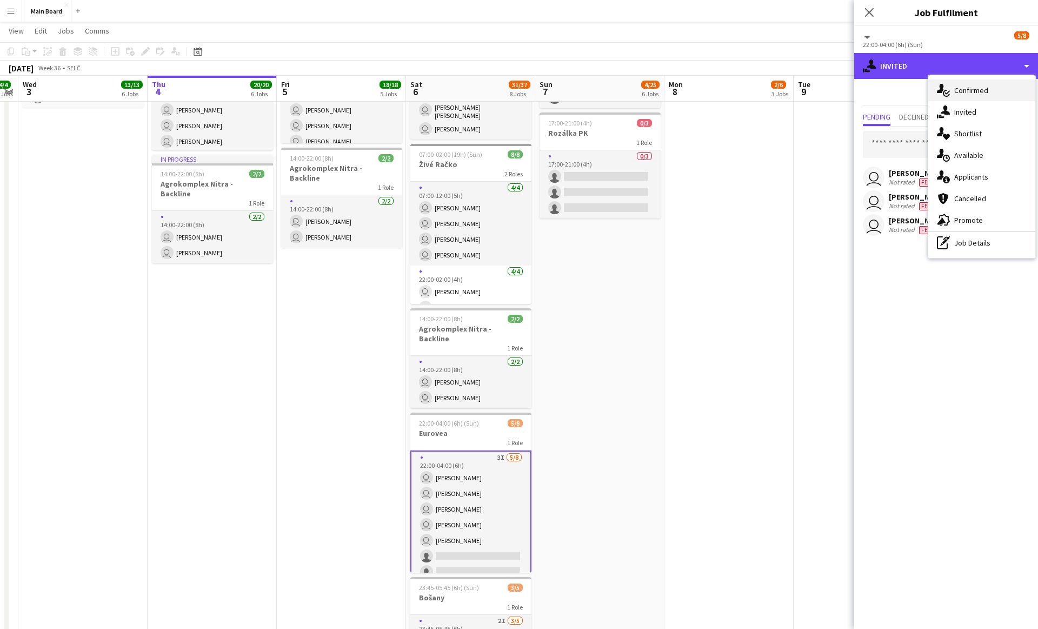 The image size is (1038, 629). I want to click on span: Cancelled, so click(970, 198).